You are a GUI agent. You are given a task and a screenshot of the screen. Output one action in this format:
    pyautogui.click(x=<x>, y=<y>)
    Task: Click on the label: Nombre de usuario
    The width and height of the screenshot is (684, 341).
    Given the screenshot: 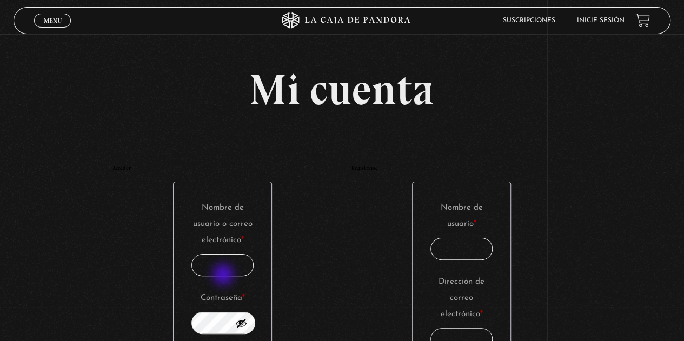 What is the action you would take?
    pyautogui.click(x=462, y=216)
    